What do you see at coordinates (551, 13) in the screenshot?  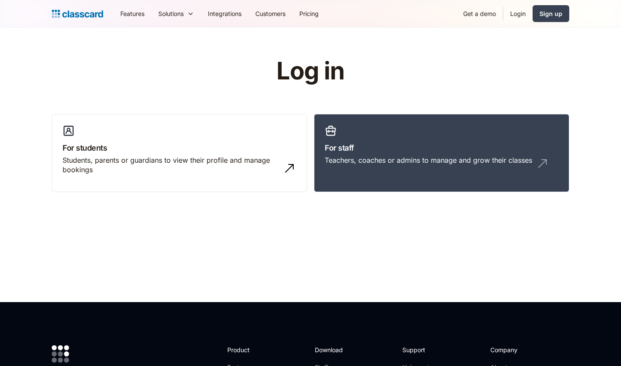 I see `div: Sign up` at bounding box center [551, 13].